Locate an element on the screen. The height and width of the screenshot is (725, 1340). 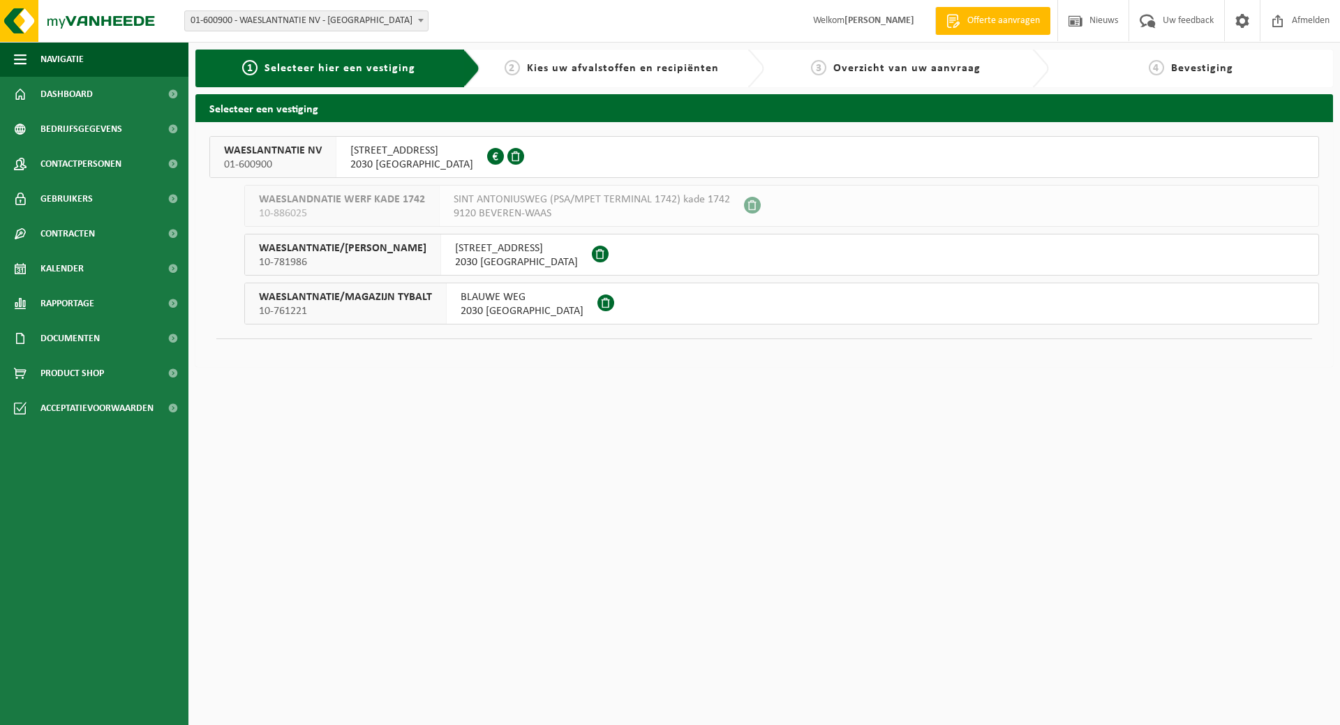
span: 01-600900 - WAESLANTNATIE NV - ANTWERPEN is located at coordinates (306, 21).